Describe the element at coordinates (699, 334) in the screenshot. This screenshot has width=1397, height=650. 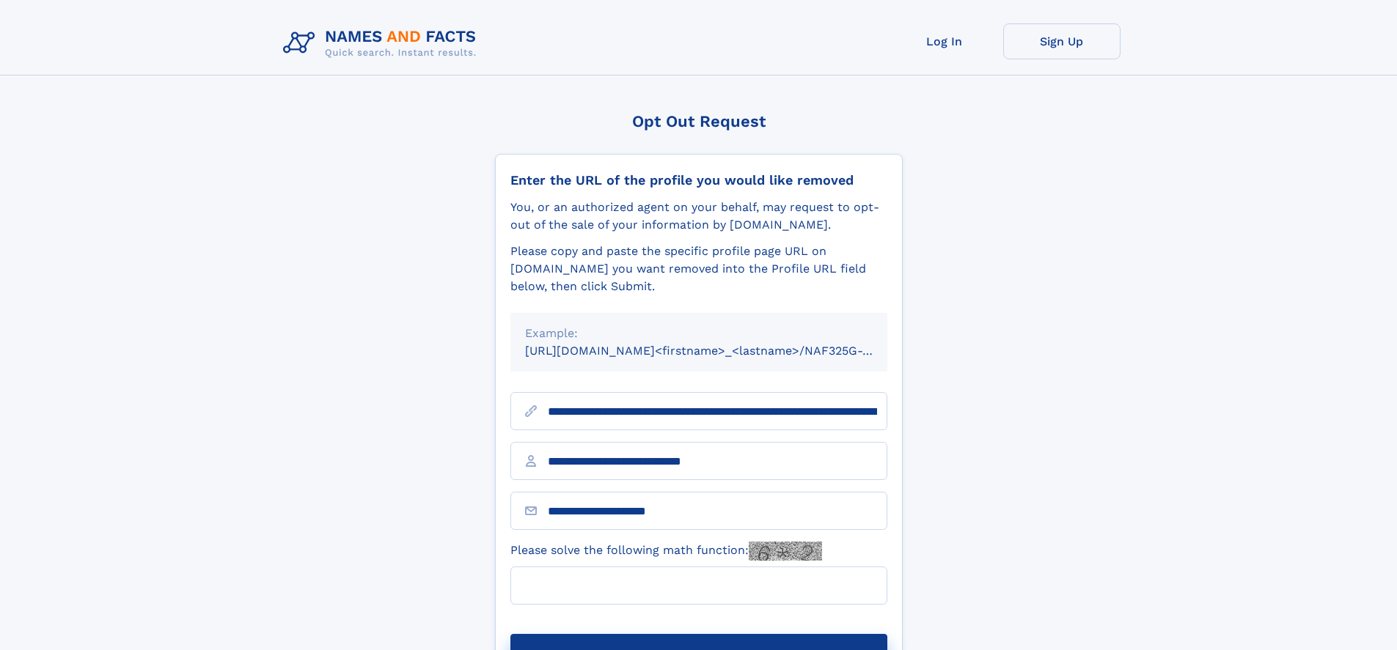
I see `div: Example:` at that location.